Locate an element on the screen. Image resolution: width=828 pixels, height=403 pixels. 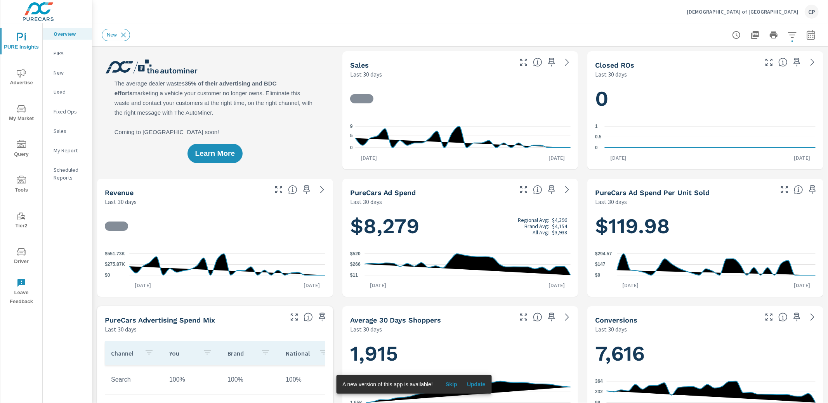
text: $147 is located at coordinates (600, 264).